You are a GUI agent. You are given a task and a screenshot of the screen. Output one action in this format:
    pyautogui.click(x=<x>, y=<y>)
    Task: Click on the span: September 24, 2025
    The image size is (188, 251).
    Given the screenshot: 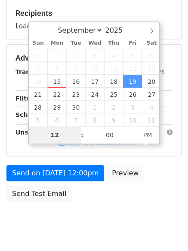 What is the action you would take?
    pyautogui.click(x=95, y=94)
    